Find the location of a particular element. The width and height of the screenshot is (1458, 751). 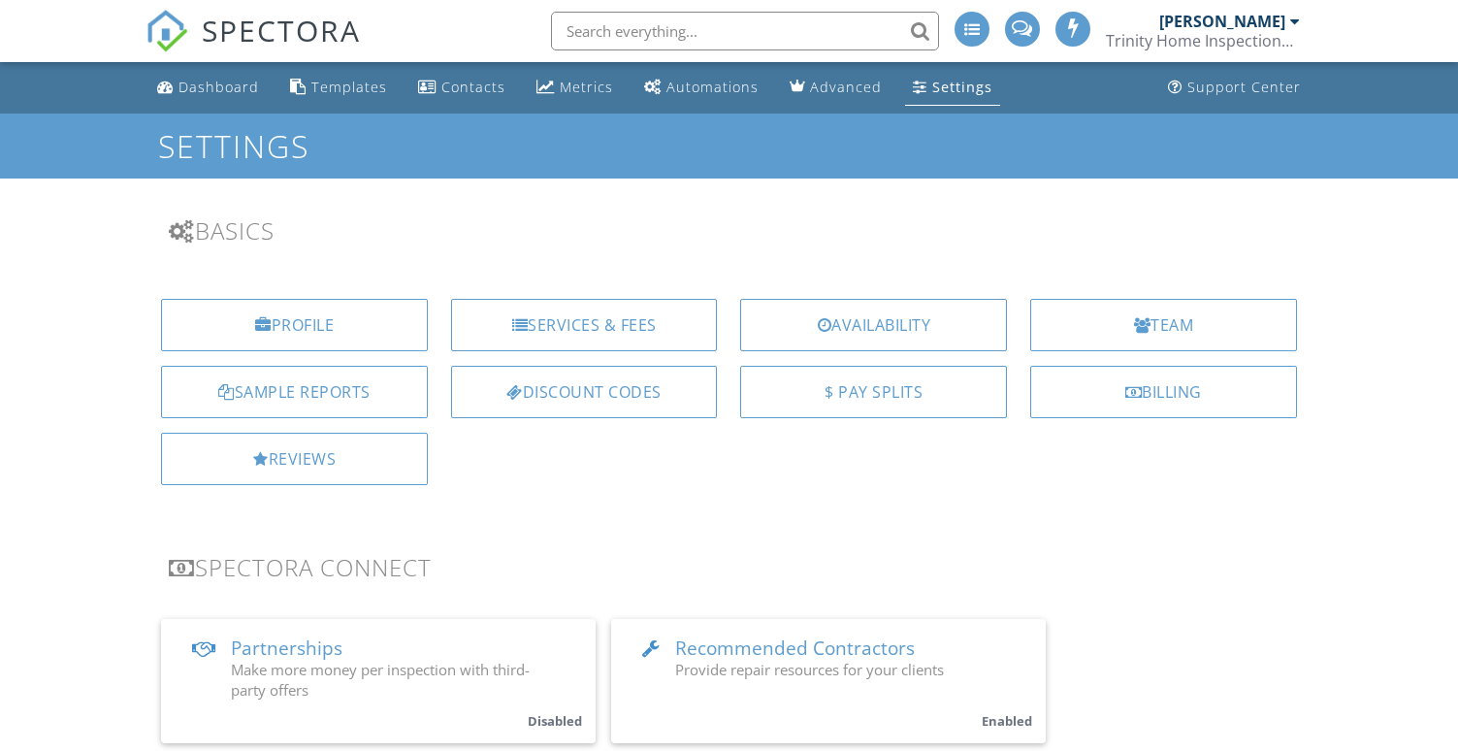

a: Advanced is located at coordinates (835, 87).